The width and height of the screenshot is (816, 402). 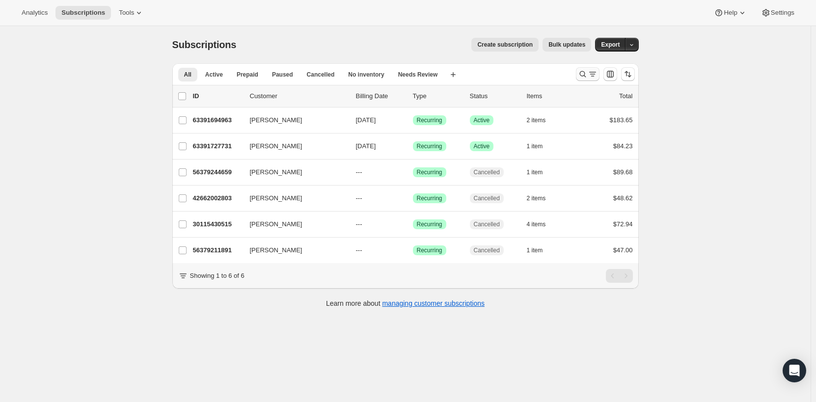 I want to click on nav: Pagination, so click(x=619, y=276).